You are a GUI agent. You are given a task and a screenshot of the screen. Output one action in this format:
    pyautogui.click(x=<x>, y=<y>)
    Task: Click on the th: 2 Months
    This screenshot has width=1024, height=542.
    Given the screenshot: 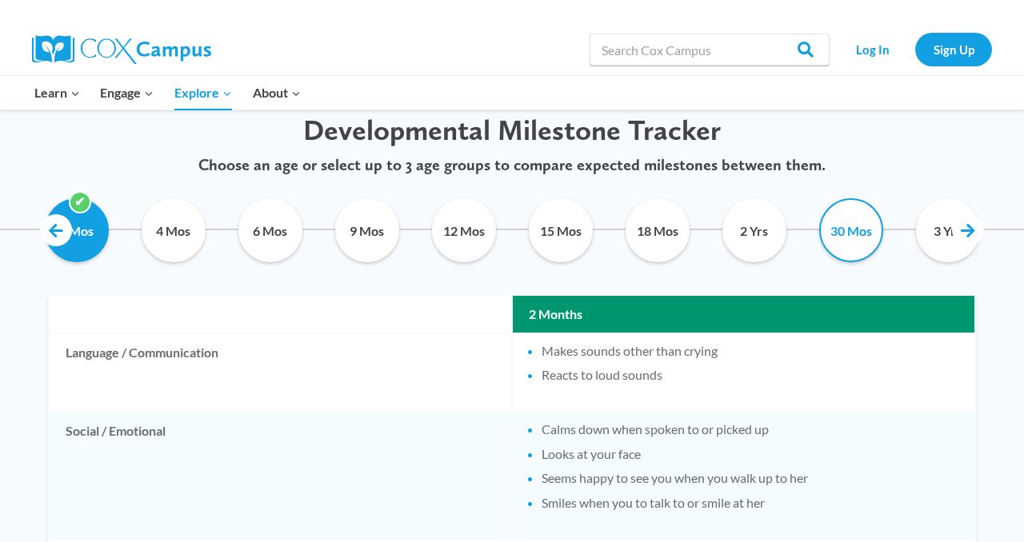 What is the action you would take?
    pyautogui.click(x=743, y=314)
    